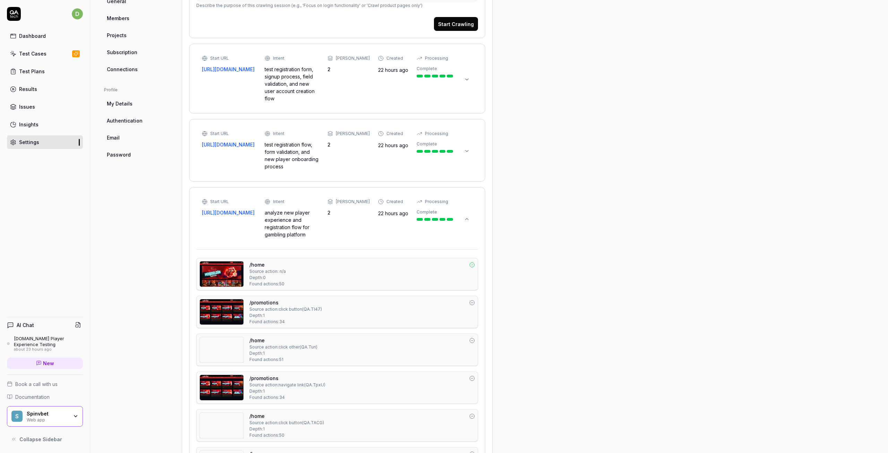 Image resolution: width=888 pixels, height=453 pixels. Describe the element at coordinates (285, 309) in the screenshot. I see `div: Source action: click button ( QA.TI47 )` at that location.